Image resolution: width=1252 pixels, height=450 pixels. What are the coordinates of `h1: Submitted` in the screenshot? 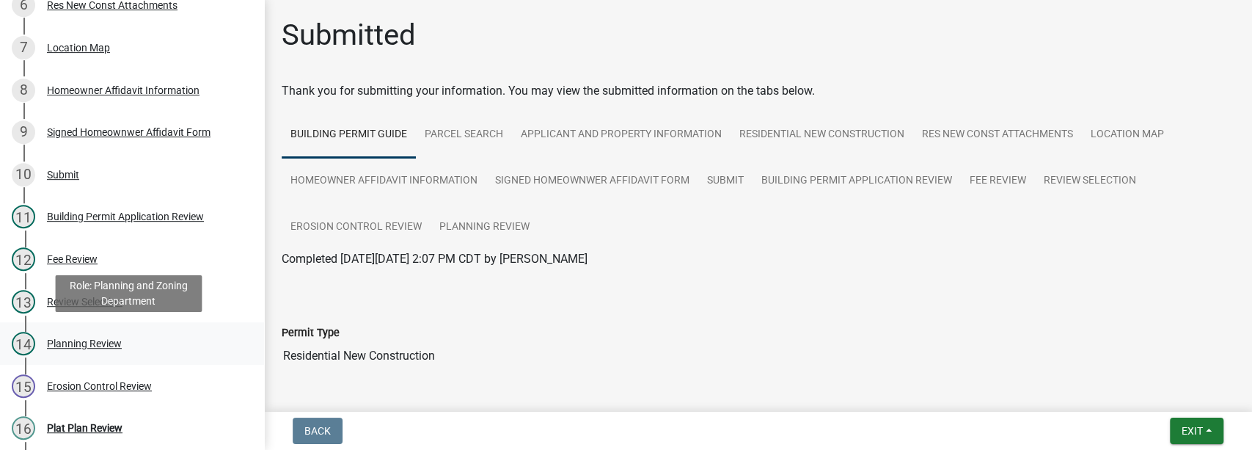 It's located at (348, 35).